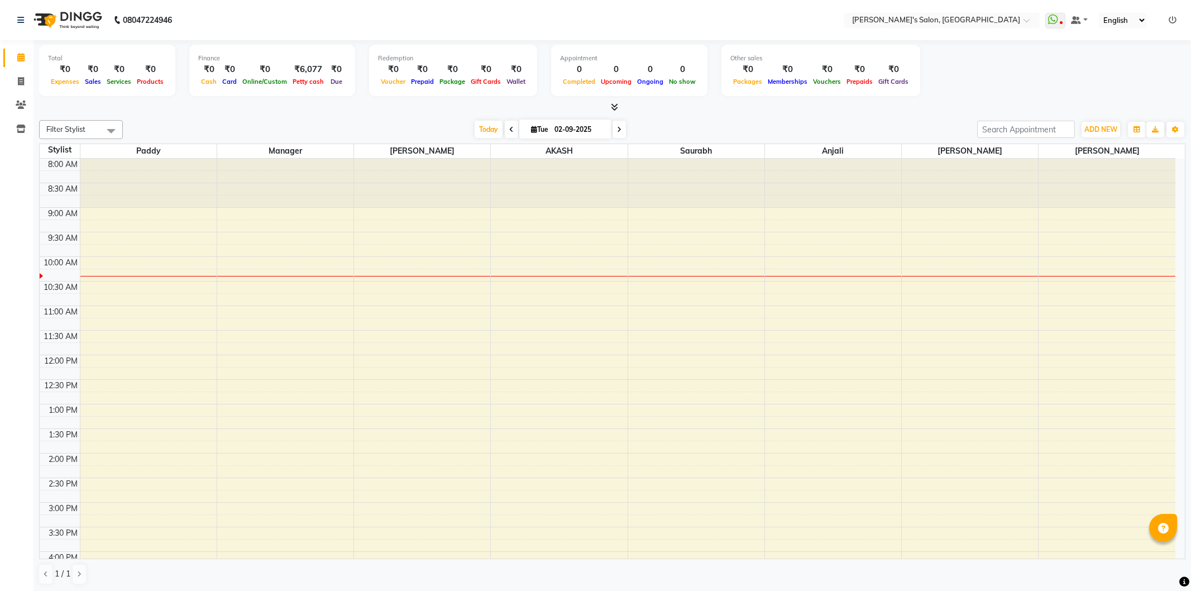 The image size is (1191, 591). What do you see at coordinates (63, 508) in the screenshot?
I see `div: 3:00 PM` at bounding box center [63, 508].